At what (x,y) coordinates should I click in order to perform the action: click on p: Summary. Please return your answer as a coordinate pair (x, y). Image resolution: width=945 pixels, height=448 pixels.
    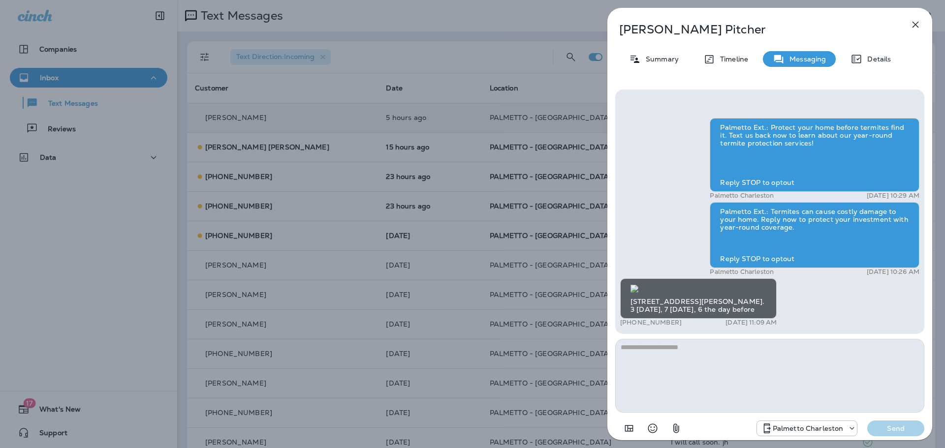
    Looking at the image, I should click on (659, 59).